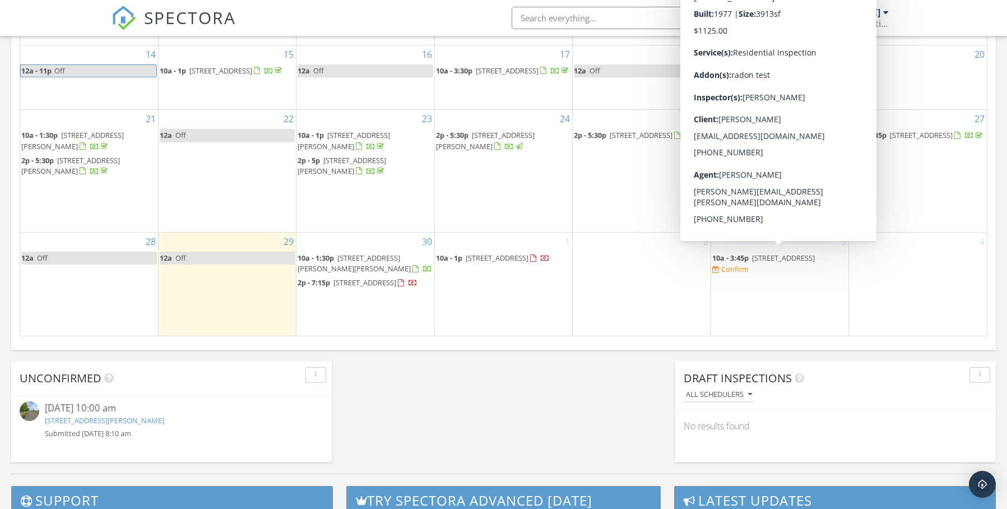 The image size is (1007, 509). What do you see at coordinates (314, 282) in the screenshot?
I see `span: 2p - 7:15p` at bounding box center [314, 282].